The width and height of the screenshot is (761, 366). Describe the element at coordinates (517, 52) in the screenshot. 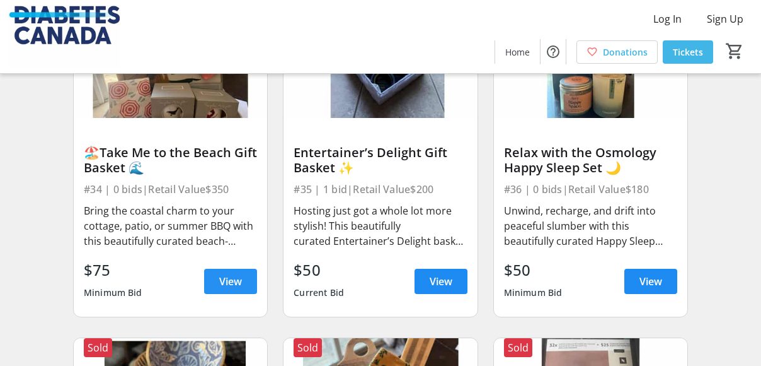

I see `span: Home` at that location.